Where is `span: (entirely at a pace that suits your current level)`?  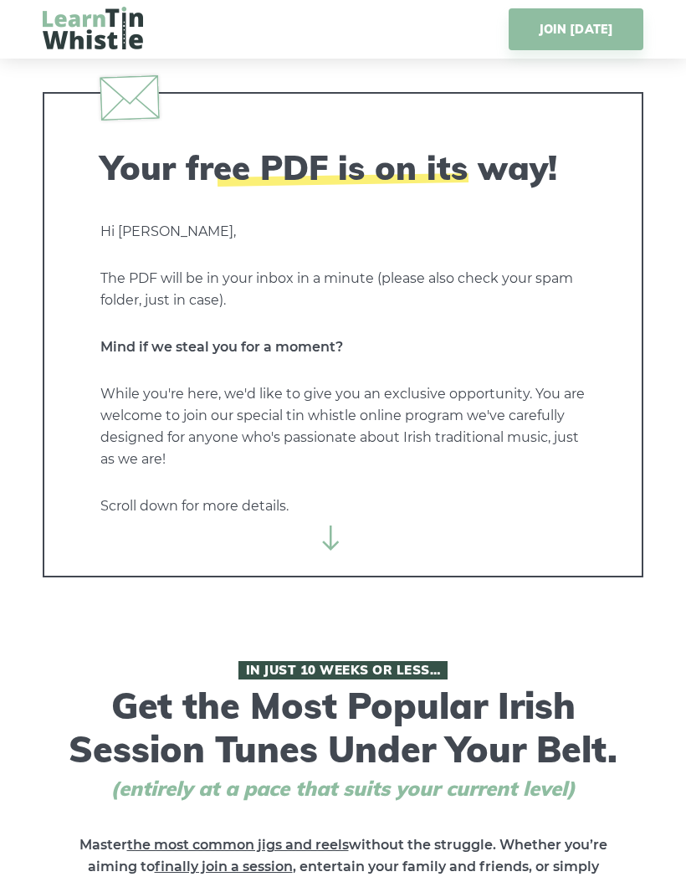 span: (entirely at a pace that suits your current level) is located at coordinates (343, 788).